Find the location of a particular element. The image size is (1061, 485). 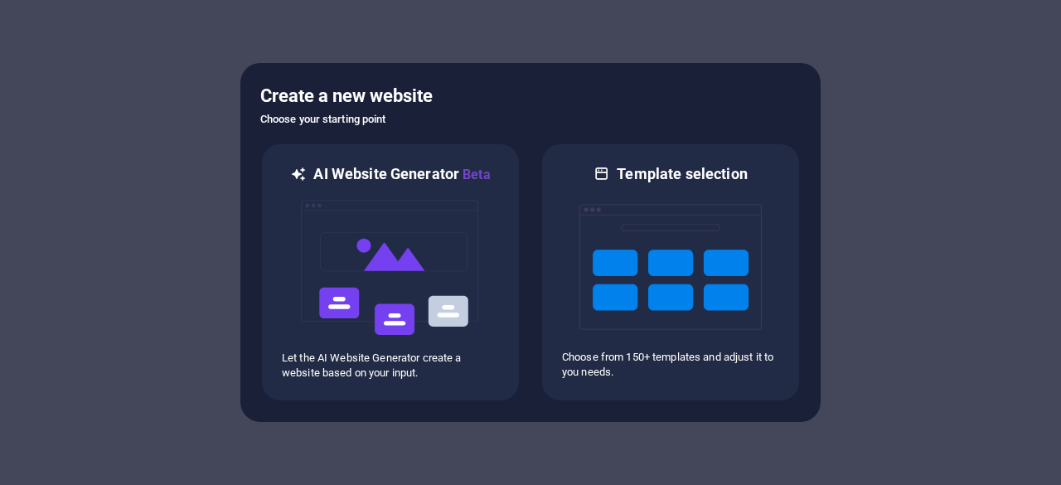

div: AI Website GeneratorBetaaiLet the AI Website Generator create a website based on your input. is located at coordinates (390, 272).